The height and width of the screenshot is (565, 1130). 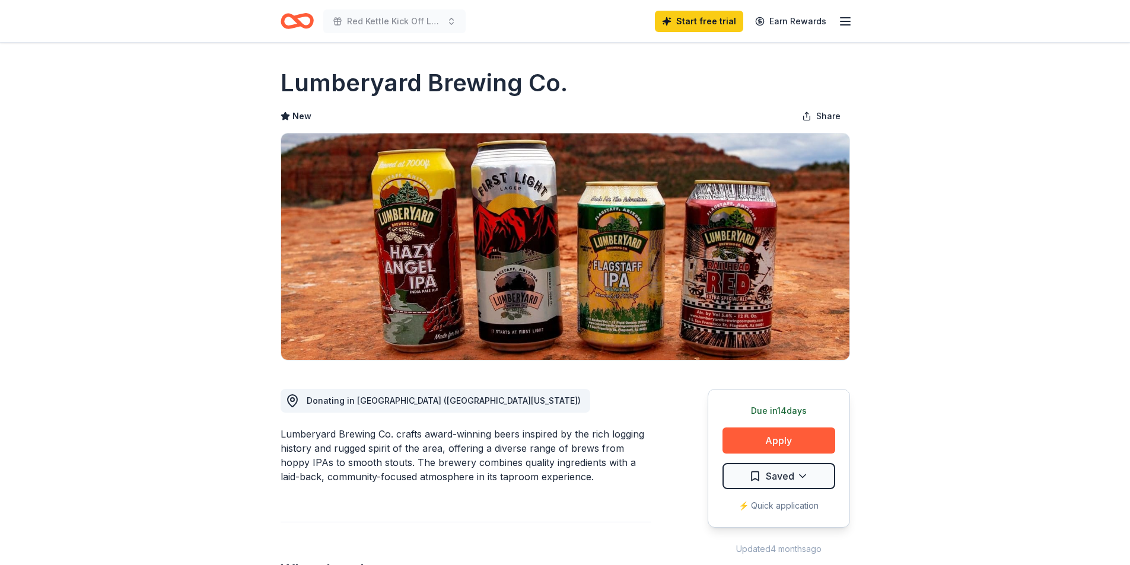 I want to click on a: Earn Rewards, so click(x=791, y=21).